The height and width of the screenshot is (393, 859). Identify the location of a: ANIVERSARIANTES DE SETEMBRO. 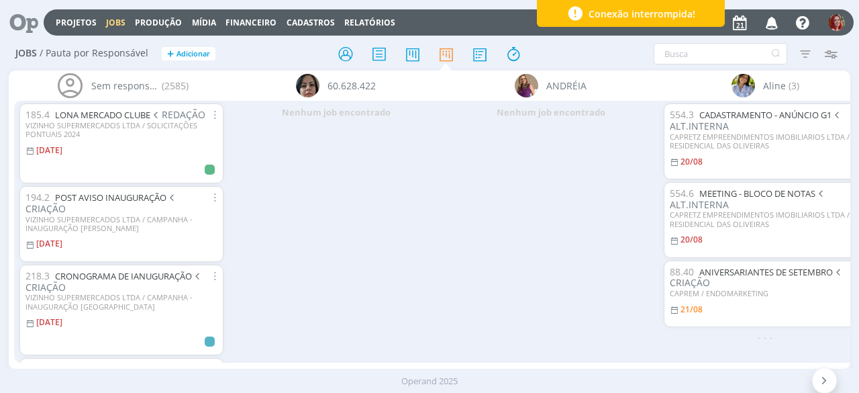
(766, 272).